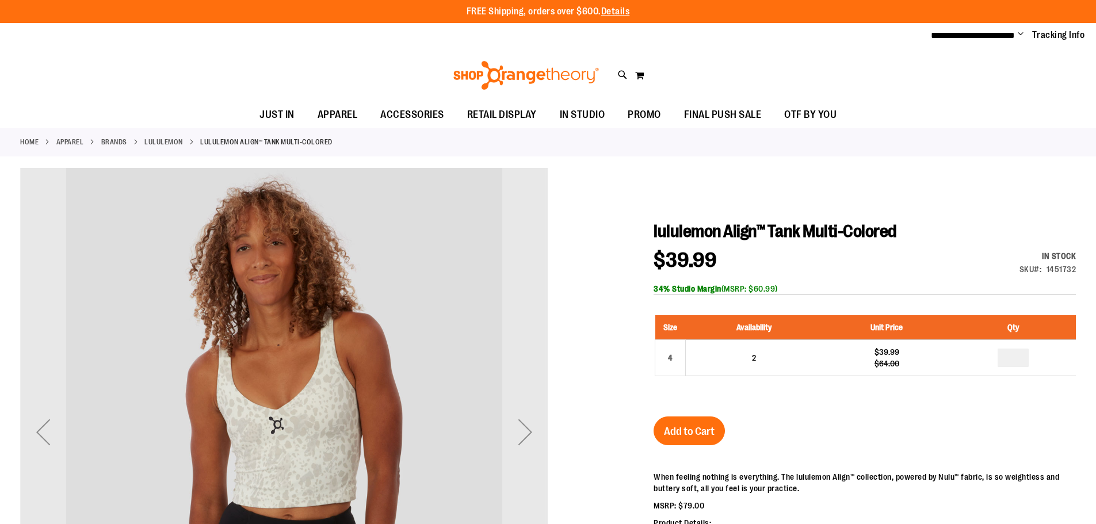  I want to click on span: RETAIL DISPLAY, so click(502, 114).